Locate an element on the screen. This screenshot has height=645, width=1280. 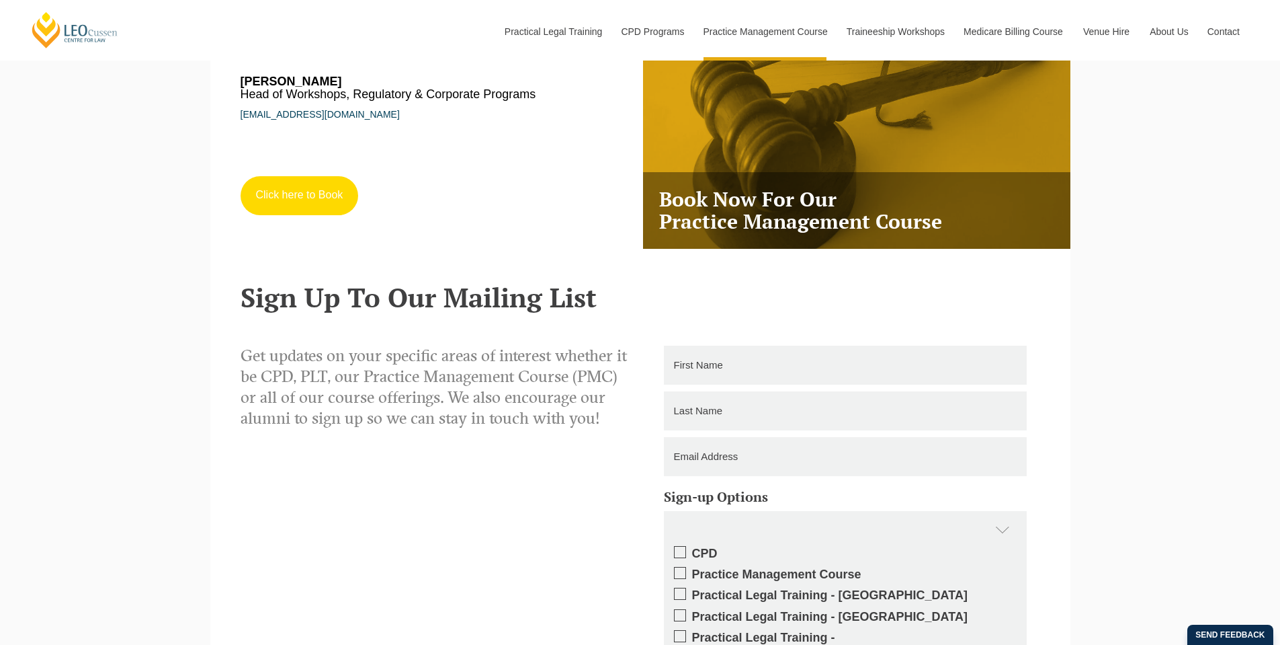
a: Traineeship Workshops is located at coordinates (895, 32).